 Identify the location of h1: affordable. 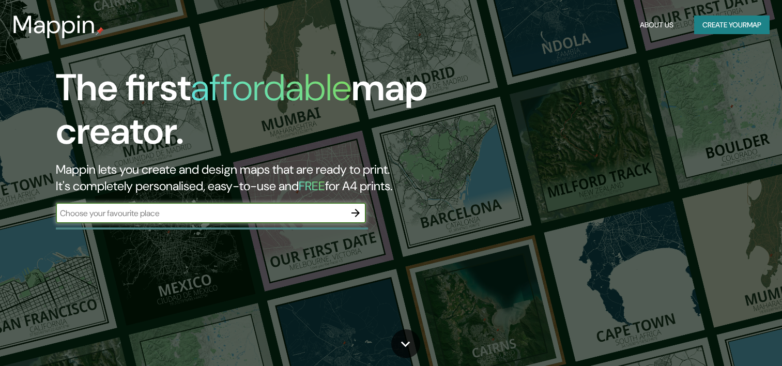
(271, 87).